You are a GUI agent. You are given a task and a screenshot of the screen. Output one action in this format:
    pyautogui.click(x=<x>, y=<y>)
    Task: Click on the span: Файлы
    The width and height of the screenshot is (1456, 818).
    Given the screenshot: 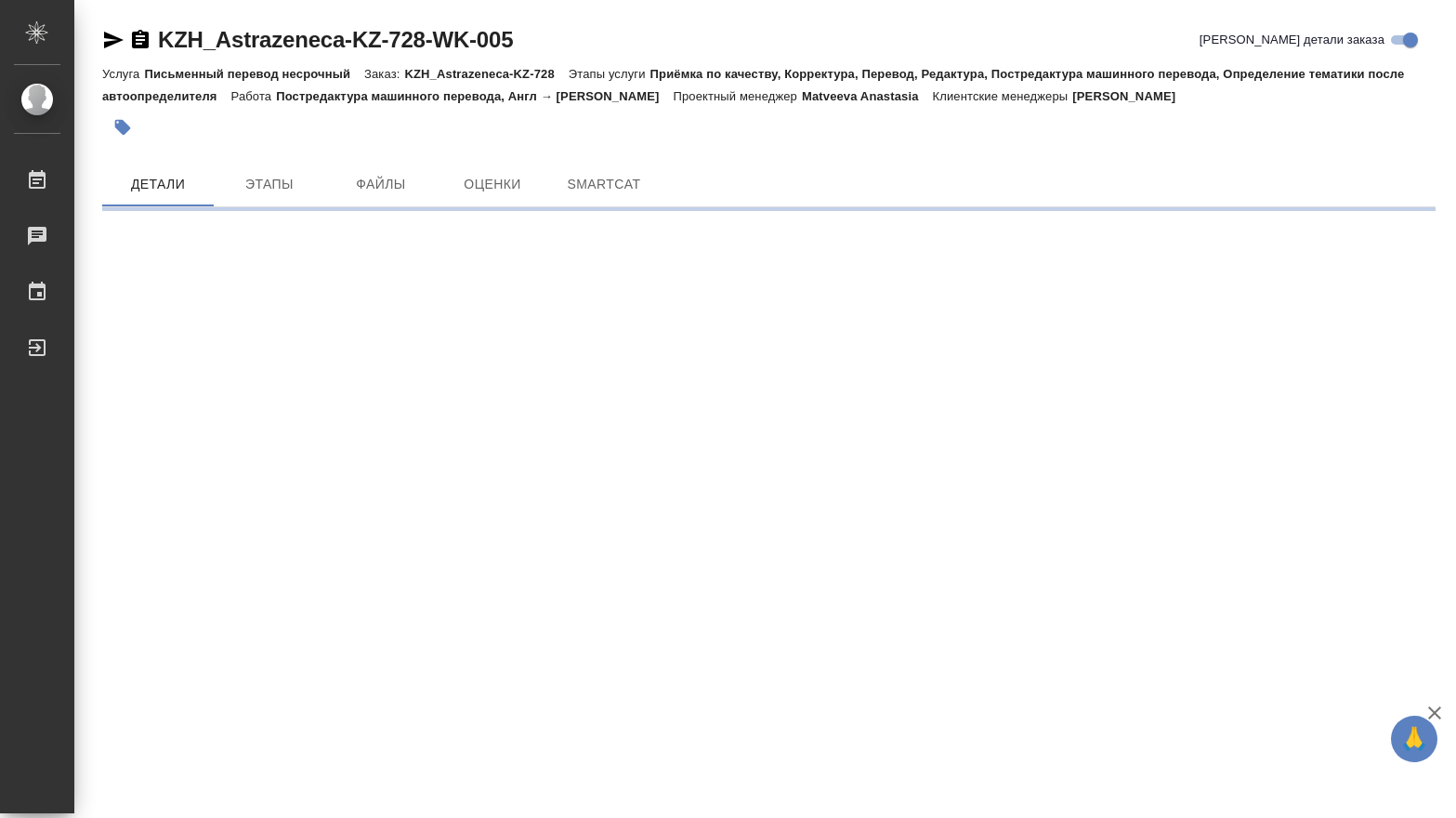 What is the action you would take?
    pyautogui.click(x=381, y=184)
    